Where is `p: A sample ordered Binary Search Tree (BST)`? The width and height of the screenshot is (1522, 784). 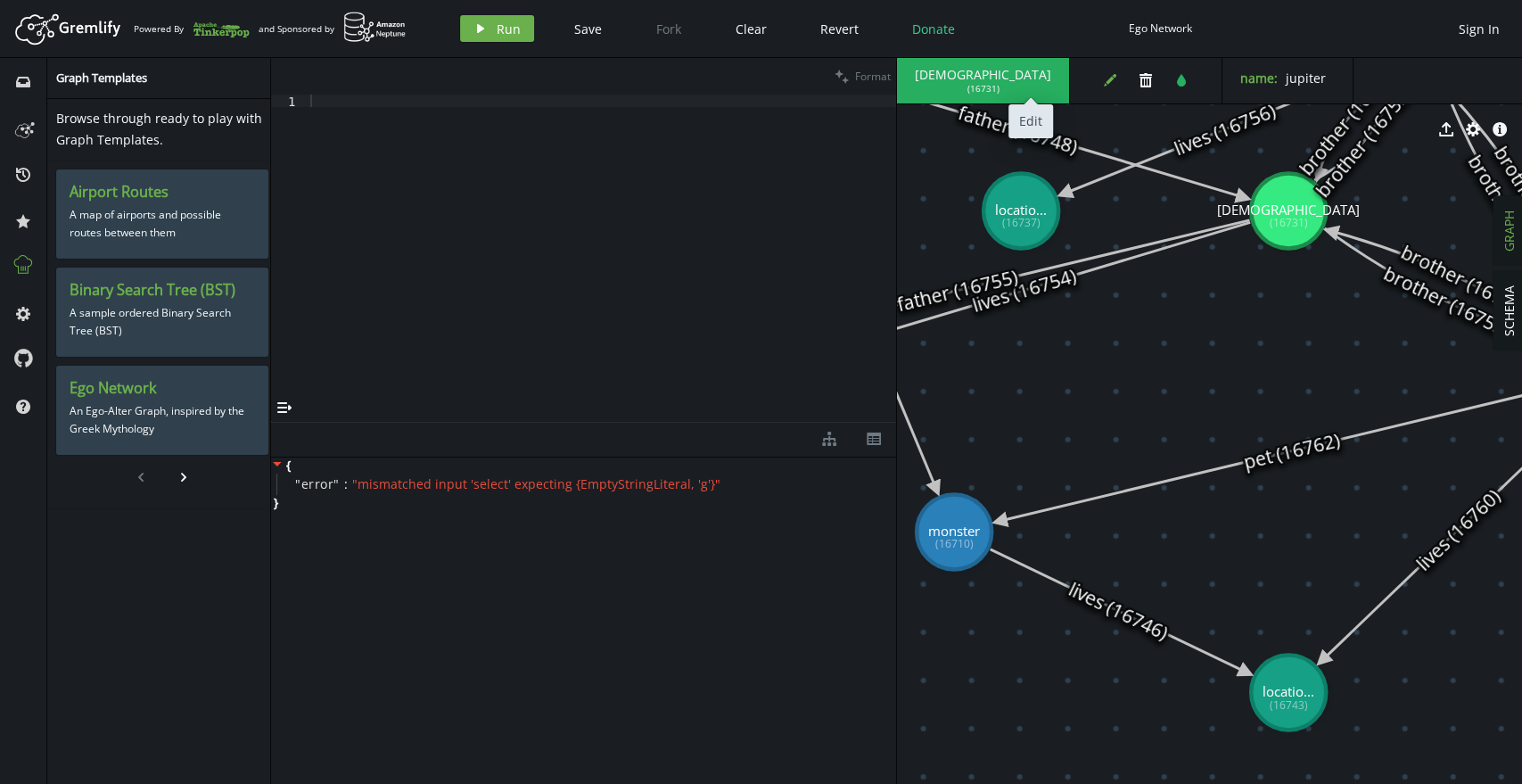 p: A sample ordered Binary Search Tree (BST) is located at coordinates (162, 322).